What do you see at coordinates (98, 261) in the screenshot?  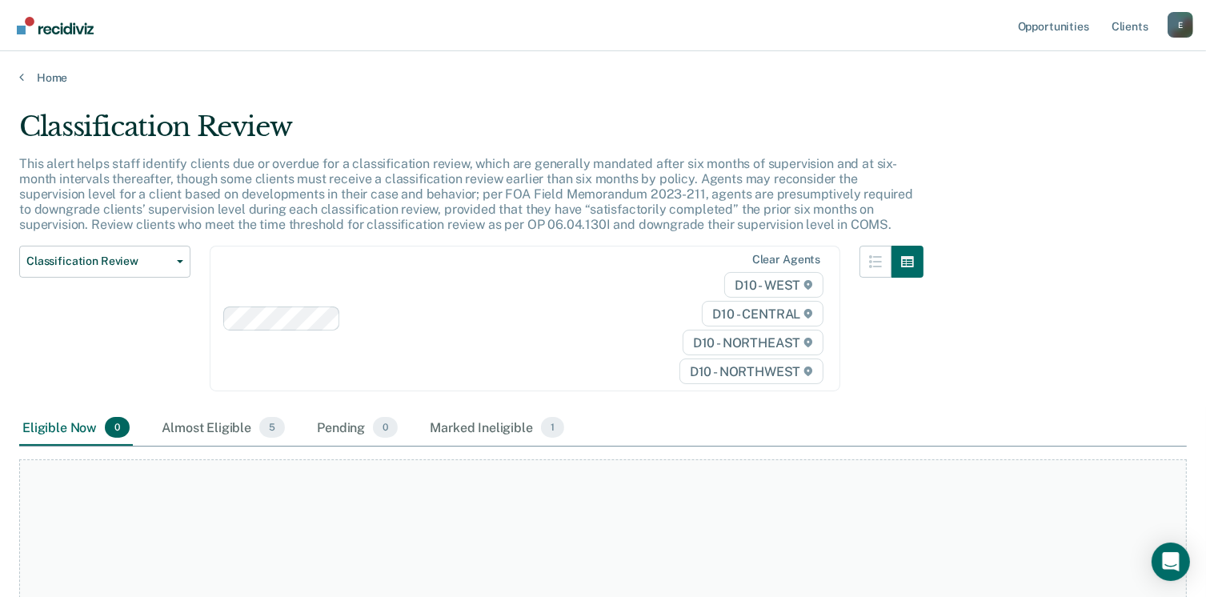 I see `span: Classification Review` at bounding box center [98, 261].